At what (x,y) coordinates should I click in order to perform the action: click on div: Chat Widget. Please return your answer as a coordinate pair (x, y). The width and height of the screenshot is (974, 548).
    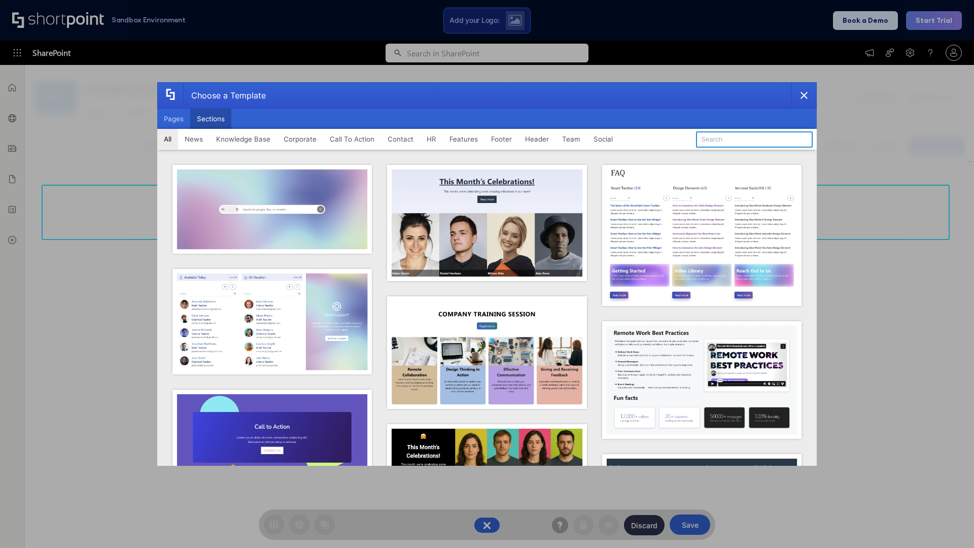
    Looking at the image, I should click on (949, 524).